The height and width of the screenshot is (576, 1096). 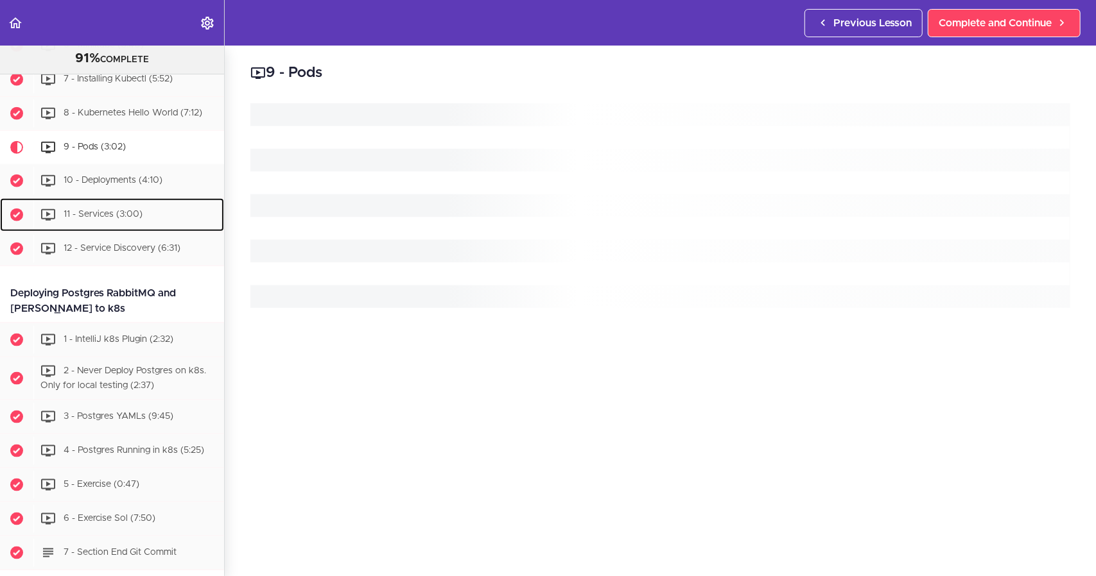 I want to click on span: 9 - Pods (3:02), so click(x=94, y=147).